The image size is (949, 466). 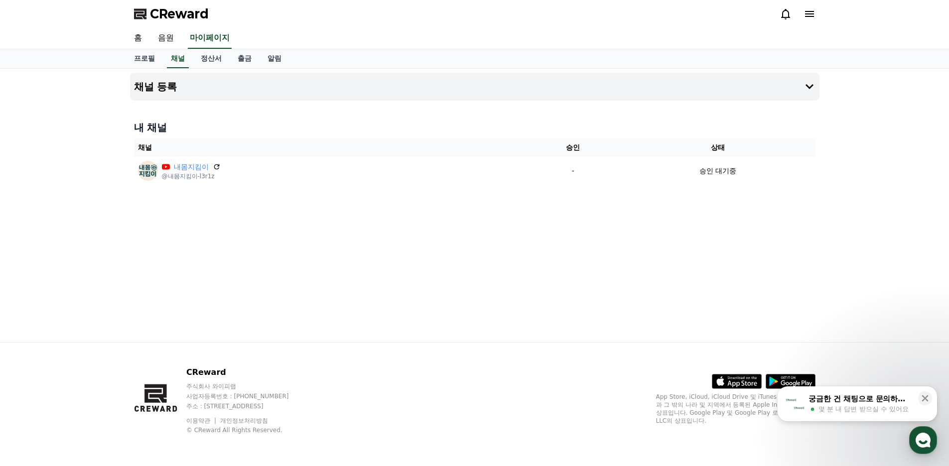 What do you see at coordinates (274, 59) in the screenshot?
I see `a: 알림` at bounding box center [274, 59].